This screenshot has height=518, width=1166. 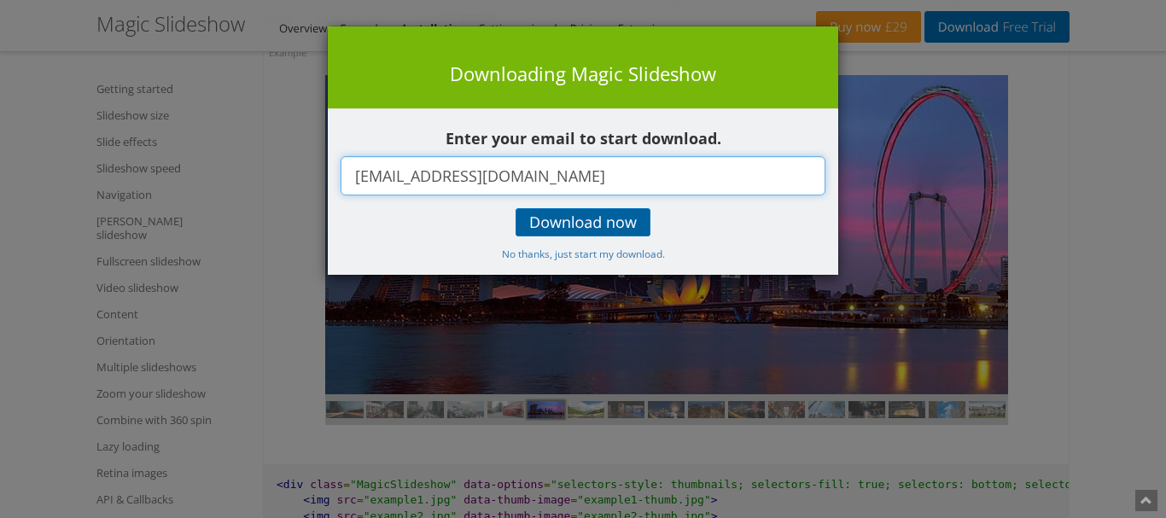 I want to click on a: No thanks, just start my download., so click(x=583, y=253).